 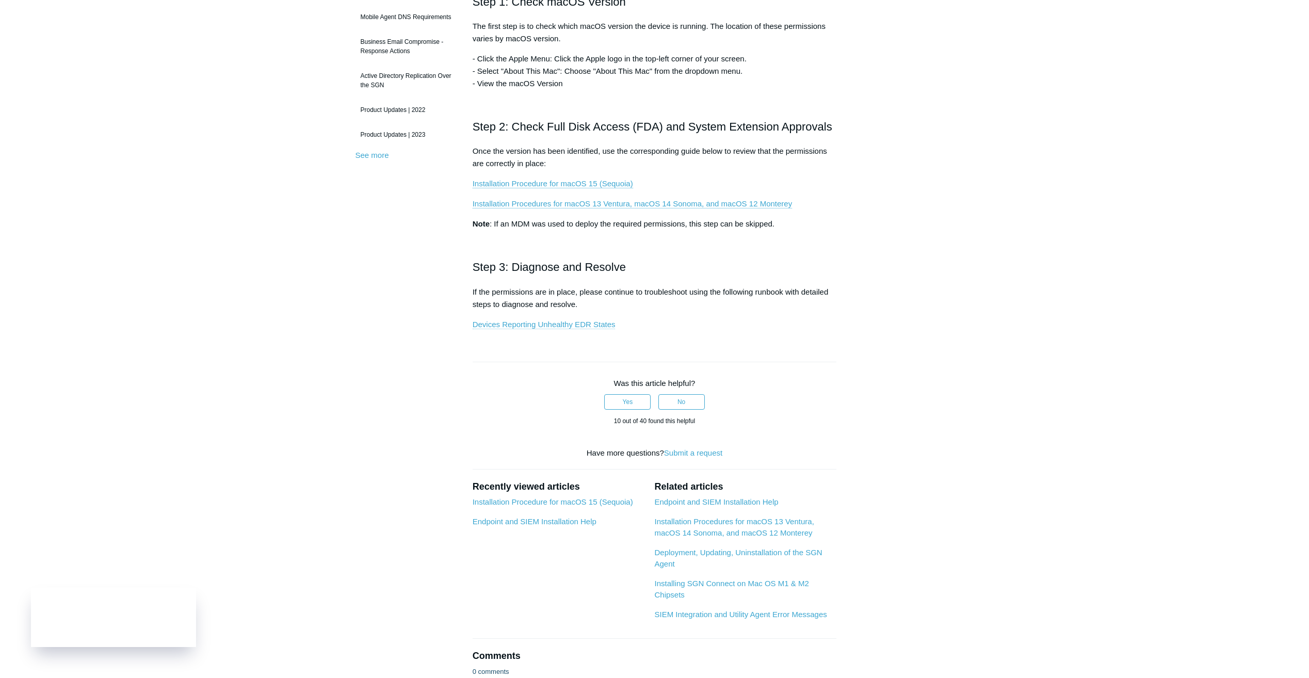 I want to click on p: - Click the Apple Menu: Click the Apple logo in the top-left corner of your screen. - Select "Abo..., so click(x=655, y=71).